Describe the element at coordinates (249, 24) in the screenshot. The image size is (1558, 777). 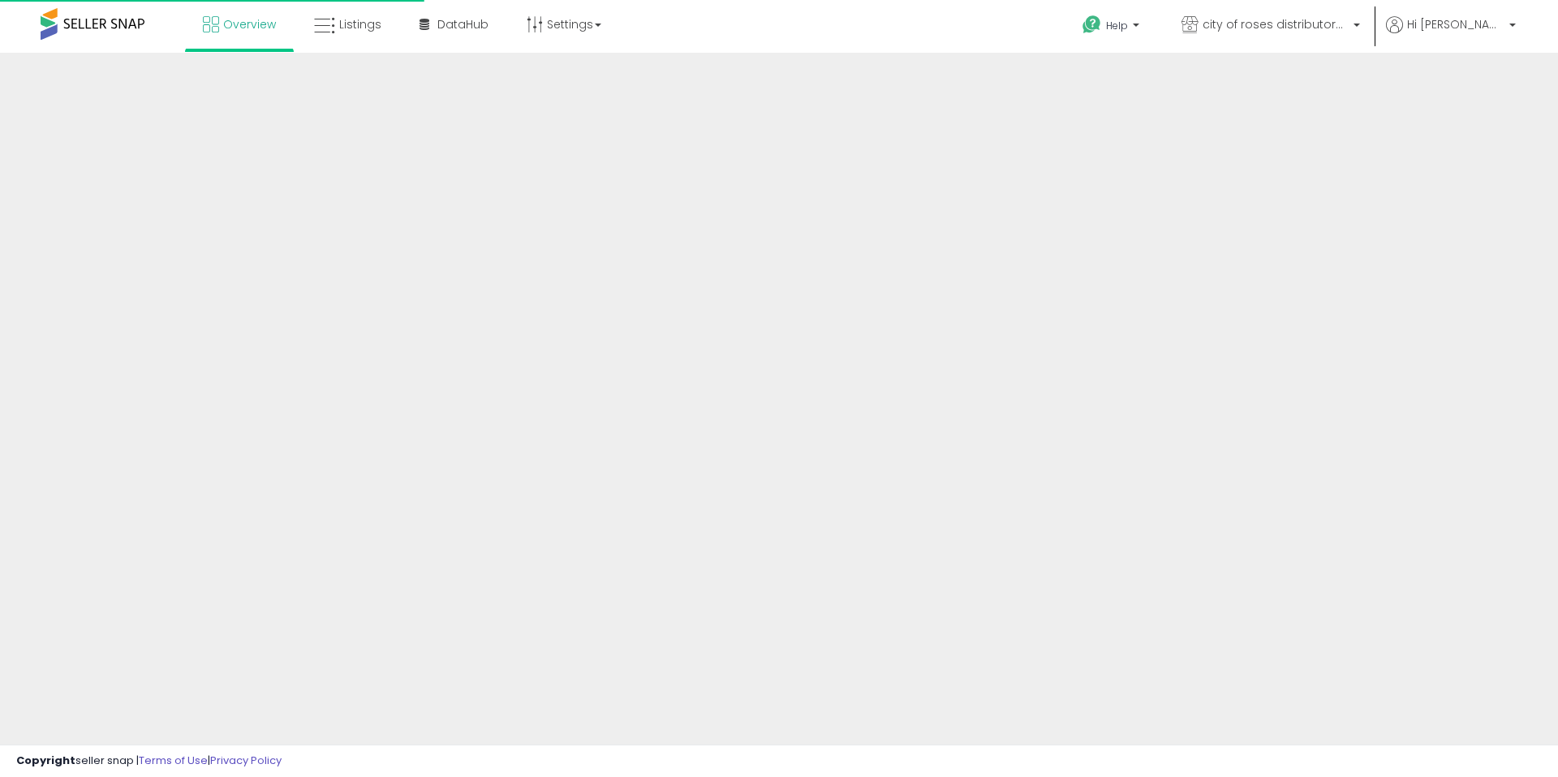
I see `span: Overview` at that location.